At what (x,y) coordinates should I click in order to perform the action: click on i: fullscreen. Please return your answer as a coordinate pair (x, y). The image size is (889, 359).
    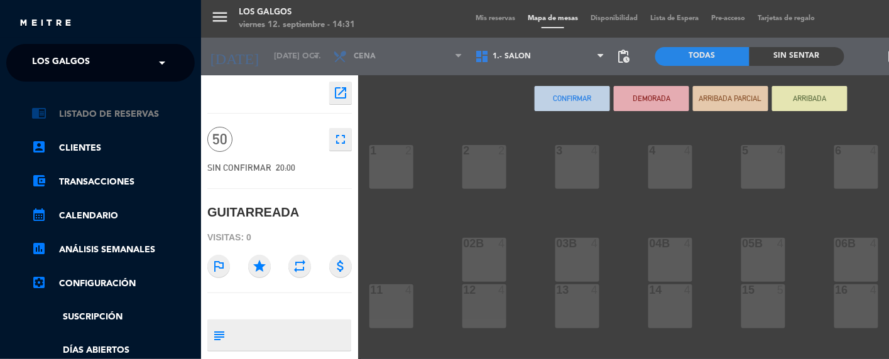
    Looking at the image, I should click on (341, 139).